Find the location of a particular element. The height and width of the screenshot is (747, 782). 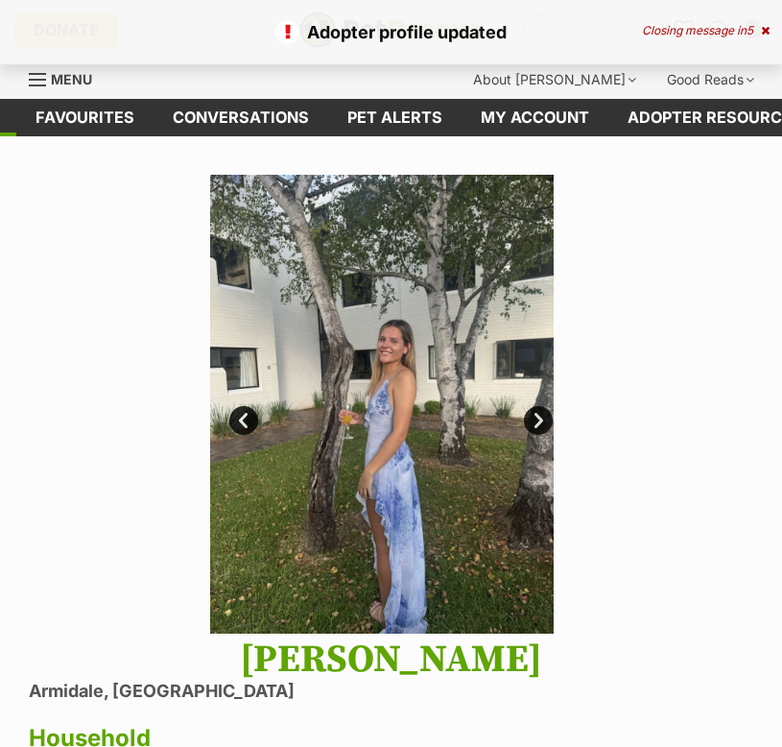

a: Next is located at coordinates (539, 420).